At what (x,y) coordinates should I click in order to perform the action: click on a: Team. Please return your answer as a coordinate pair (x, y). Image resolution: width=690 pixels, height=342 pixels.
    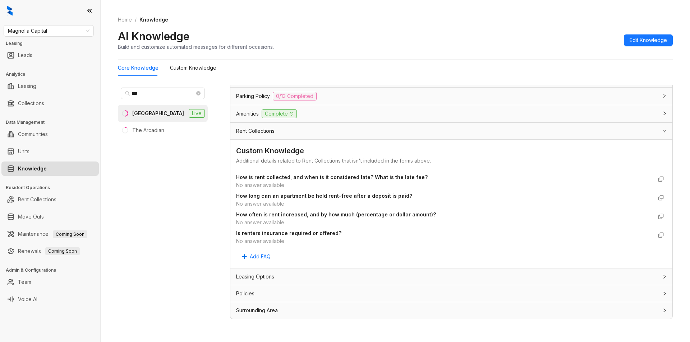
    Looking at the image, I should click on (24, 282).